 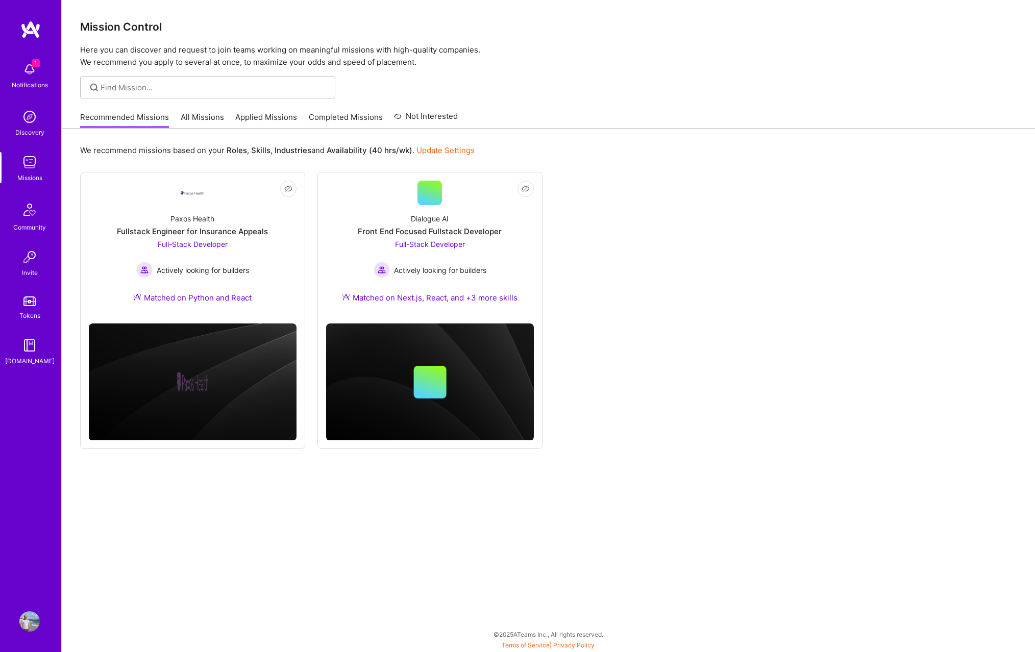 I want to click on p: Here you can discover and request to join teams working on meaningful missions with high-quality ..., so click(x=548, y=56).